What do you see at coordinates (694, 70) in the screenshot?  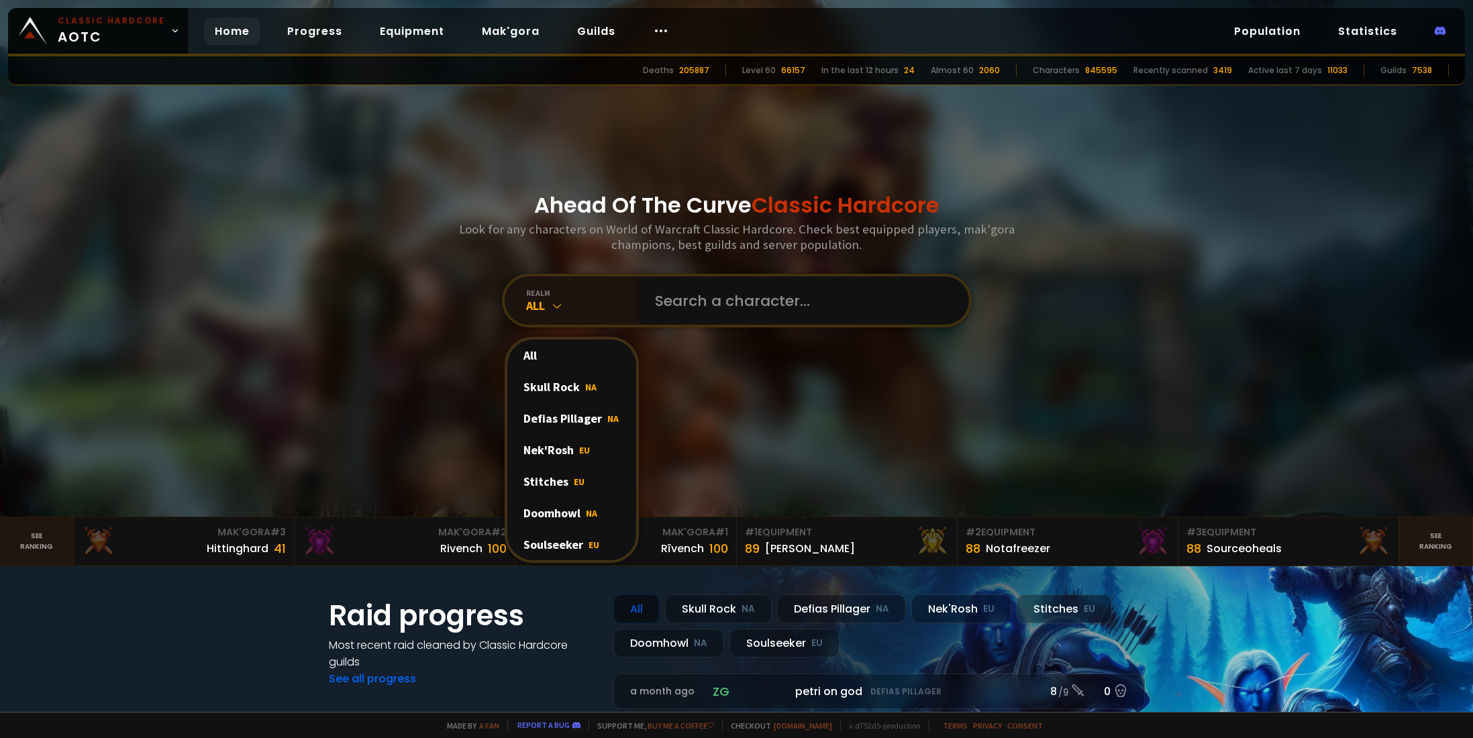 I see `div: 205887` at bounding box center [694, 70].